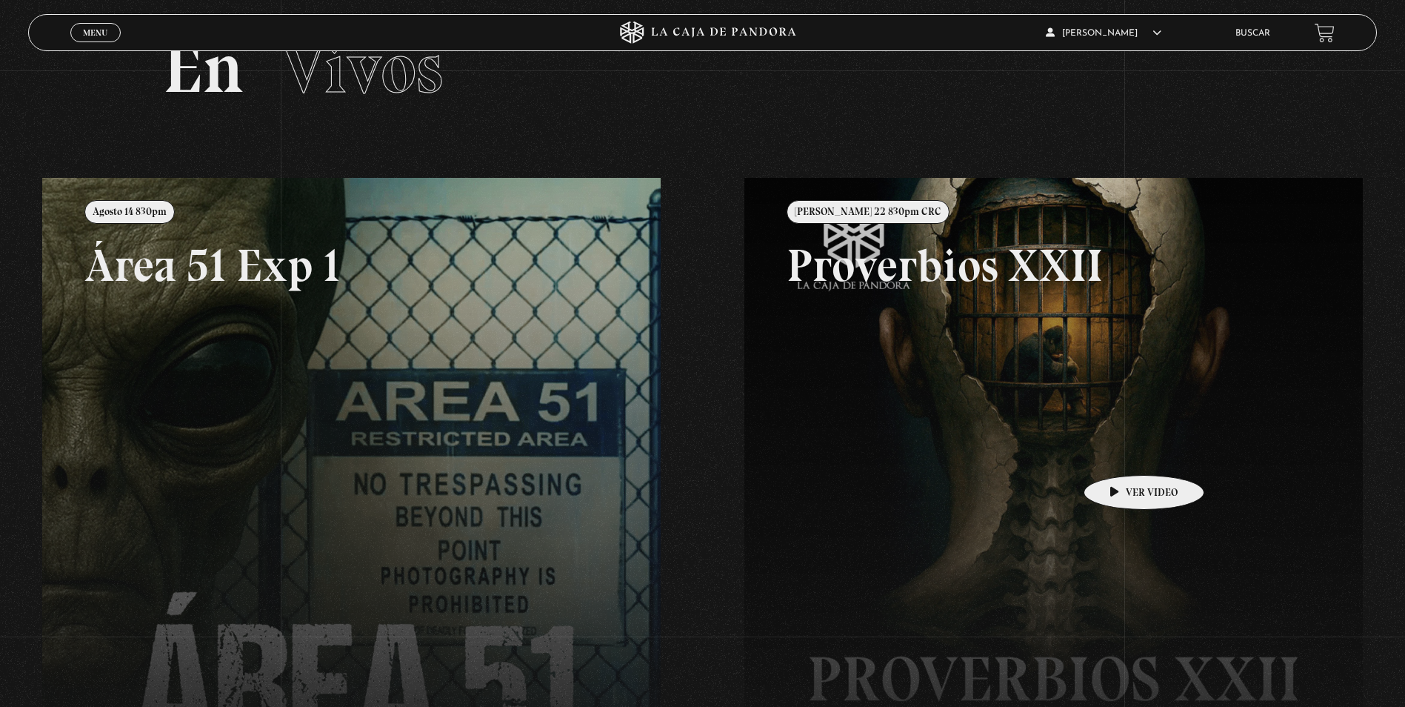 The height and width of the screenshot is (707, 1405). Describe the element at coordinates (1253, 33) in the screenshot. I see `a: Buscar` at that location.